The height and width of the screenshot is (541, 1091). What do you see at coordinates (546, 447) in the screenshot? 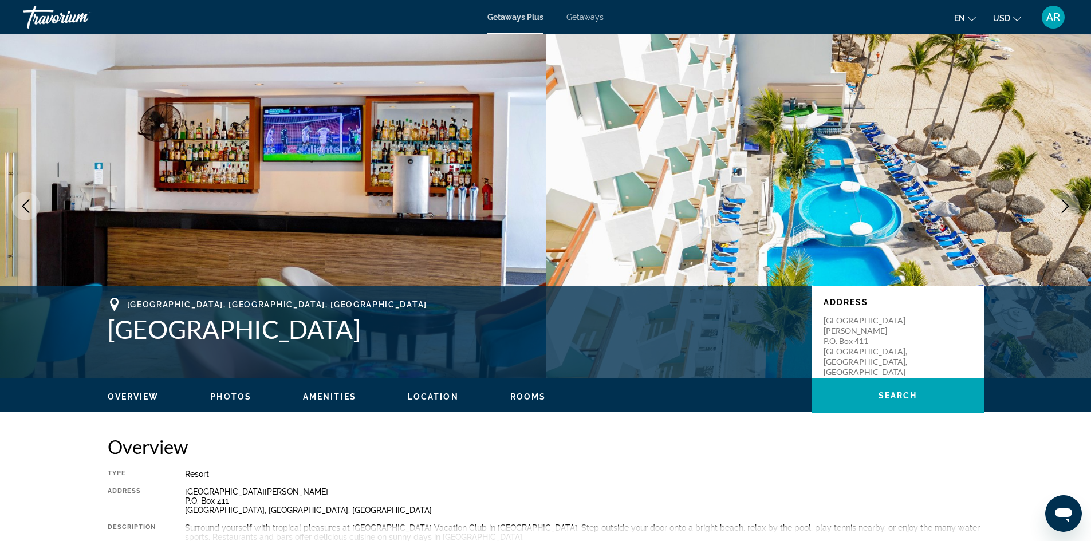
I see `h2: Overview` at bounding box center [546, 447].